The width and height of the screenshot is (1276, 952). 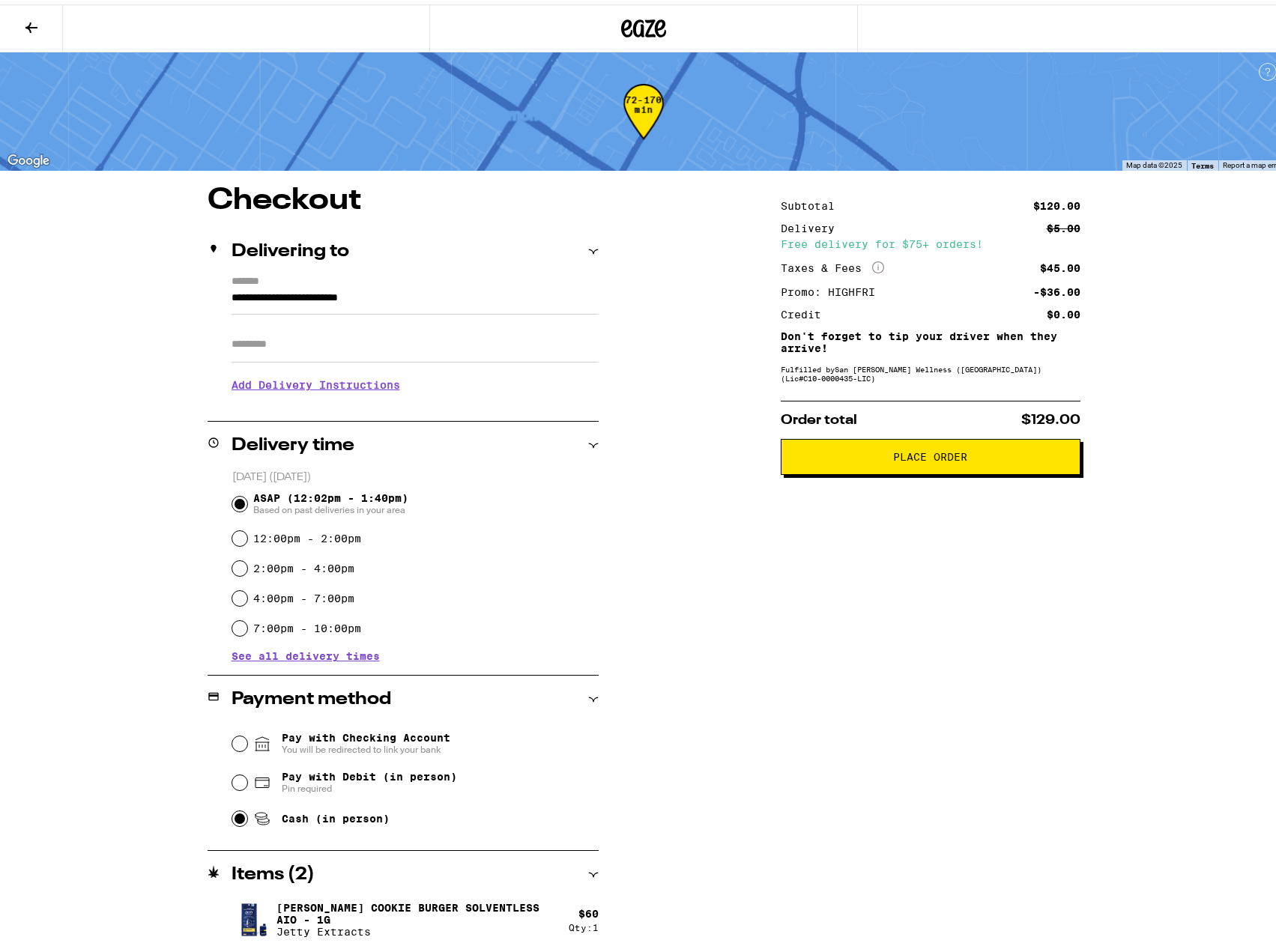 I want to click on label: 7:00pm - 10:00pm, so click(x=307, y=624).